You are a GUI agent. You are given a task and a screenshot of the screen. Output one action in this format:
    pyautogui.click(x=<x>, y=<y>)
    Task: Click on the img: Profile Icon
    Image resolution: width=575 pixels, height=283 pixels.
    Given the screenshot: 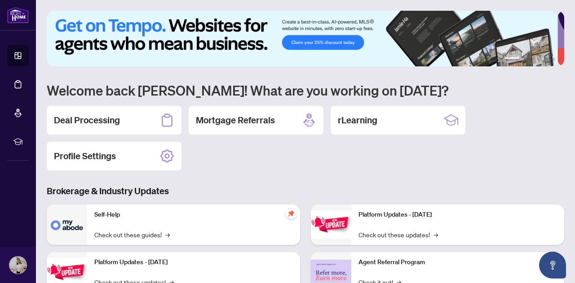 What is the action you would take?
    pyautogui.click(x=18, y=265)
    